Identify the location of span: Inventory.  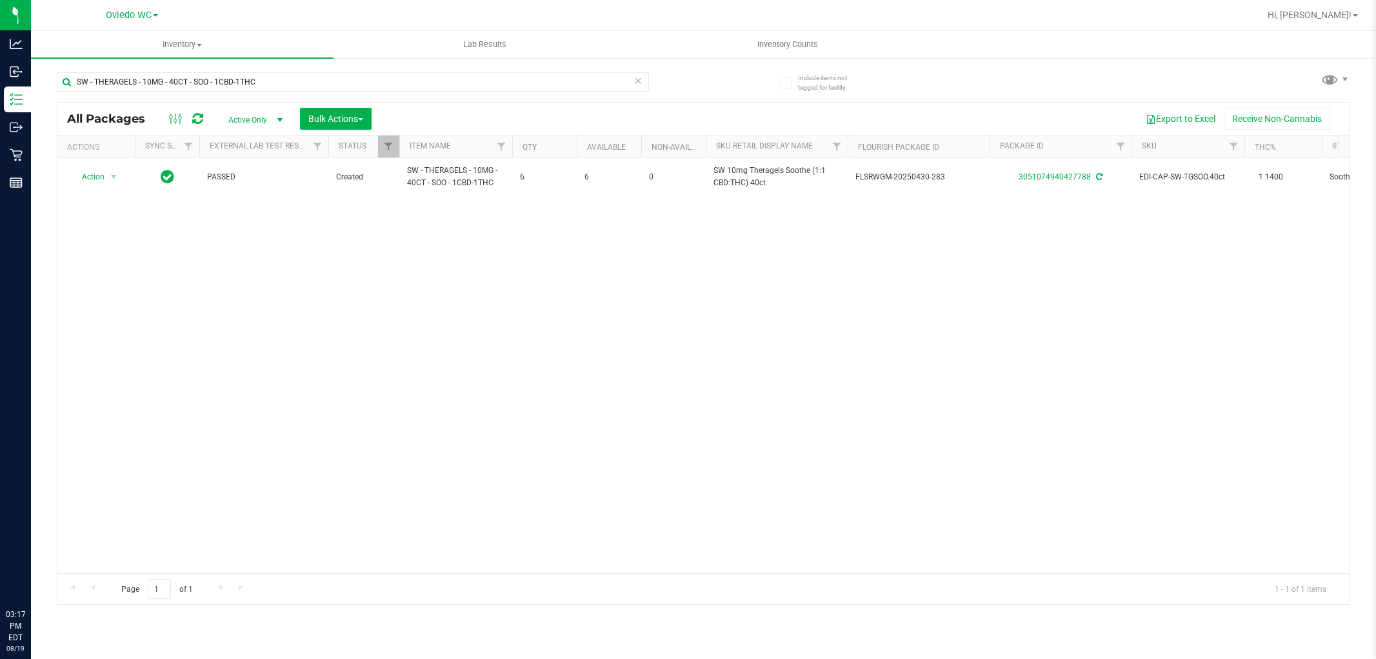
(182, 45).